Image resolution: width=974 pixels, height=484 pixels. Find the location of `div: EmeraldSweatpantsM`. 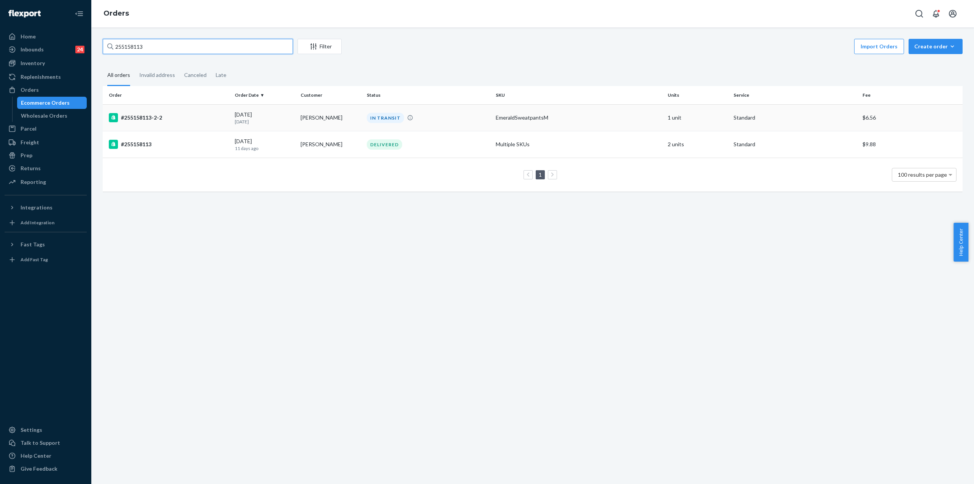

div: EmeraldSweatpantsM is located at coordinates (579, 118).